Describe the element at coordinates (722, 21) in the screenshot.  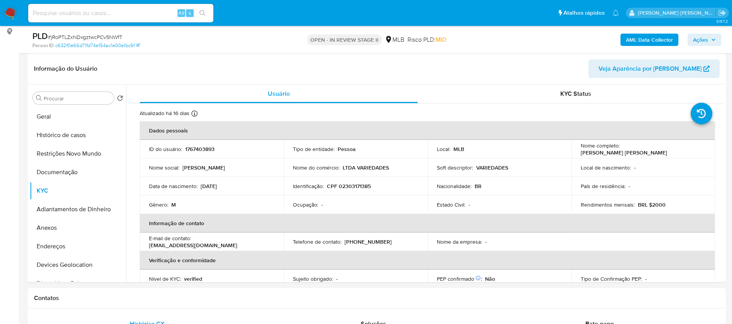
I see `span: 3.157.2` at that location.